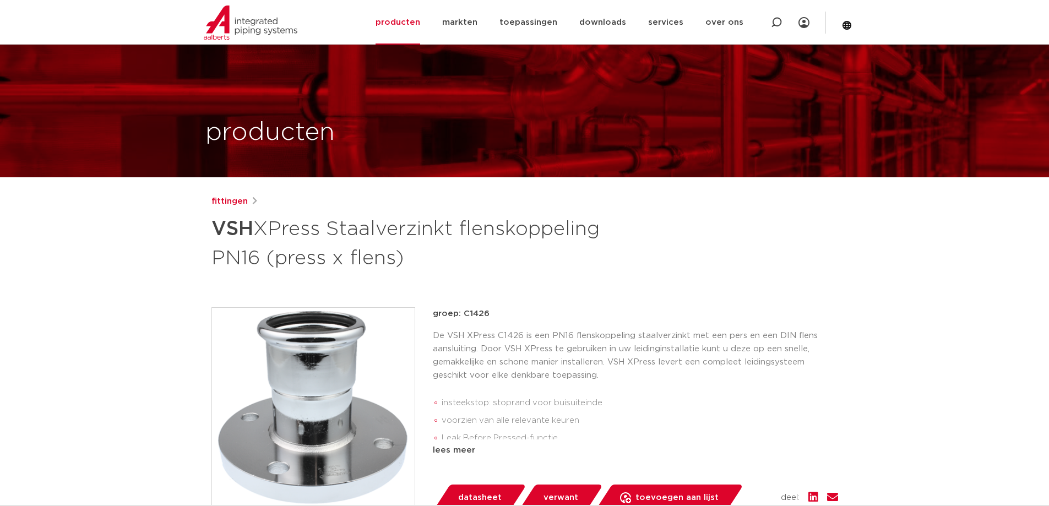  Describe the element at coordinates (230, 202) in the screenshot. I see `a: fittingen` at that location.